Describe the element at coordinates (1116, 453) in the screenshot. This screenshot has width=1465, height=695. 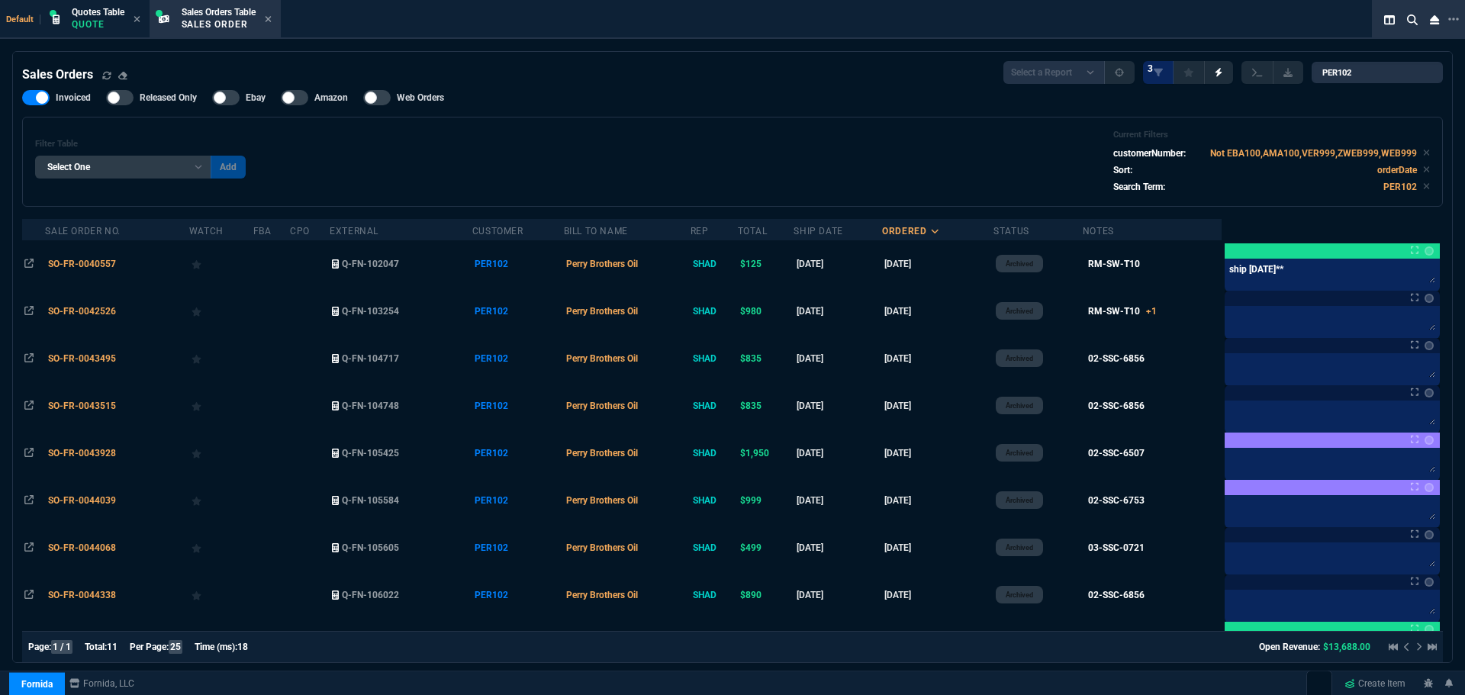
I see `div: 02-SSC-6507` at that location.